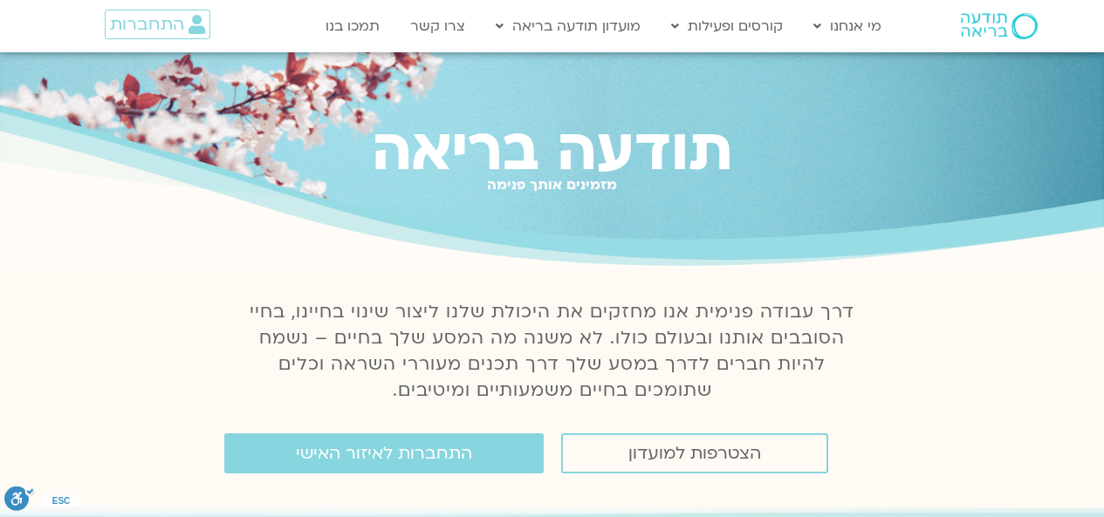 This screenshot has width=1104, height=517. Describe the element at coordinates (695, 454) in the screenshot. I see `span: הצטרפות למועדון` at that location.